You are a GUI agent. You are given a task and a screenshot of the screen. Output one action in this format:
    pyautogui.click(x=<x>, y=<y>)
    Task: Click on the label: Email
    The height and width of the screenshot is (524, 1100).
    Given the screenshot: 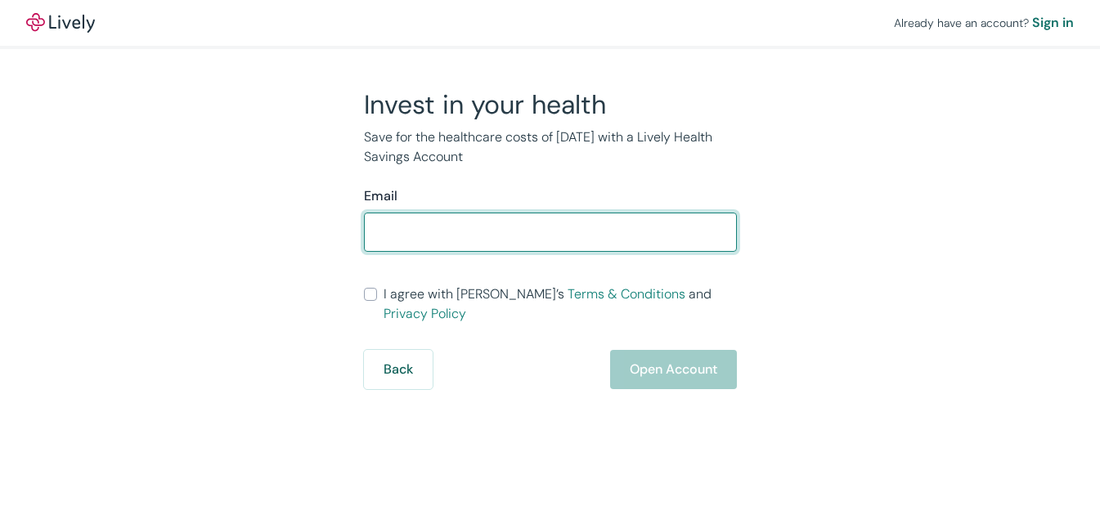 What is the action you would take?
    pyautogui.click(x=380, y=196)
    